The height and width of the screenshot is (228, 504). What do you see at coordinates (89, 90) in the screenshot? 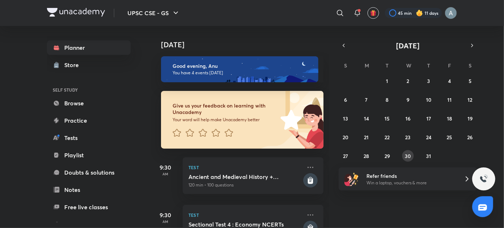
I see `h6: SELF STUDY` at bounding box center [89, 90].